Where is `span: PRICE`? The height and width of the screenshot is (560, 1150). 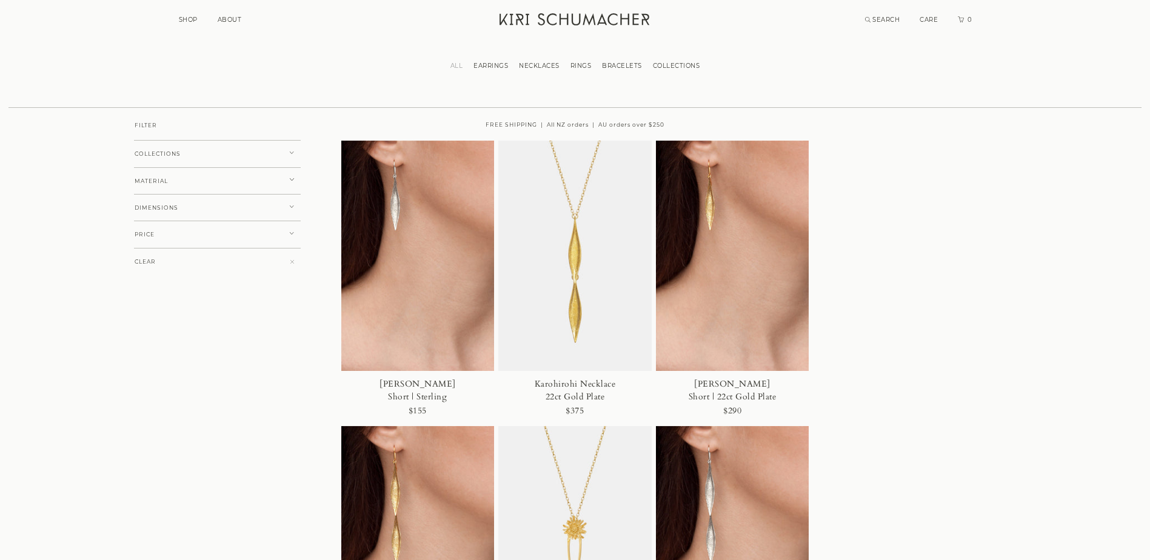 span: PRICE is located at coordinates (144, 235).